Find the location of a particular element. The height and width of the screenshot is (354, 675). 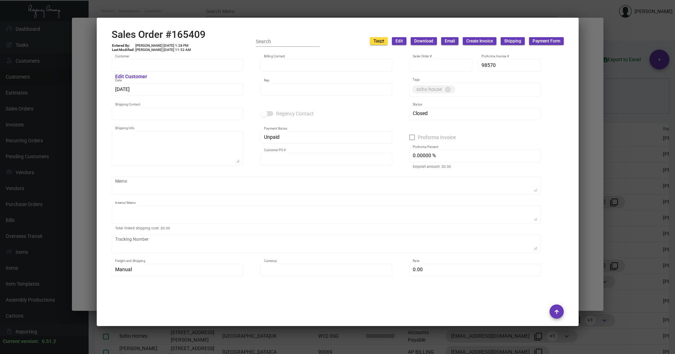

span: Edit is located at coordinates (399, 41).